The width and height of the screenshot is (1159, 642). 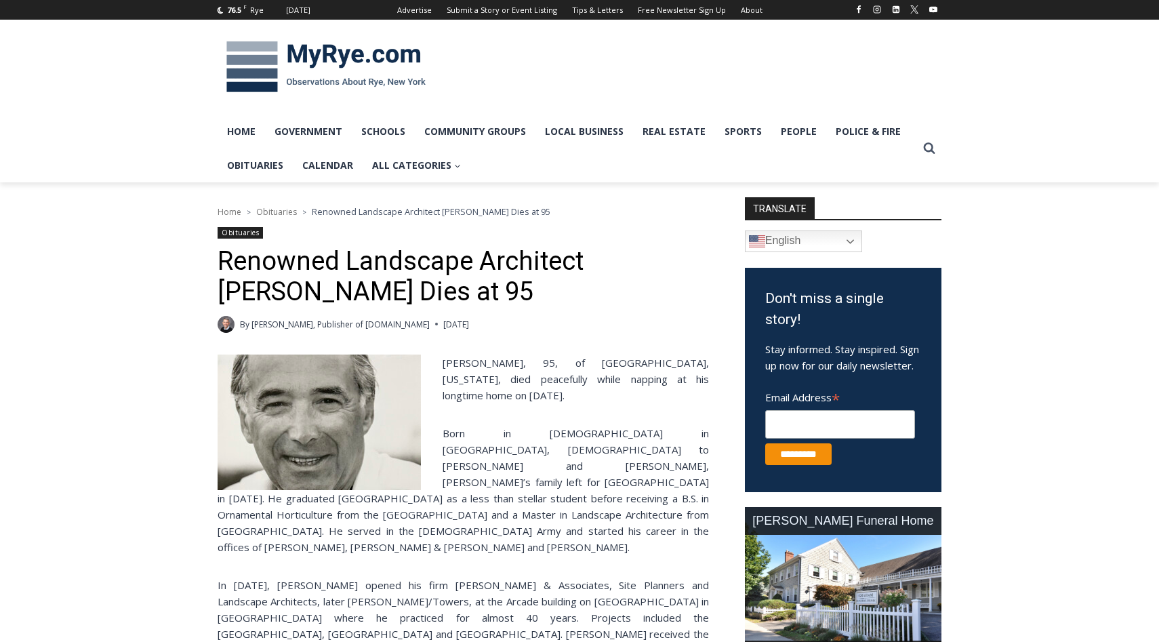 I want to click on img: en, so click(x=757, y=241).